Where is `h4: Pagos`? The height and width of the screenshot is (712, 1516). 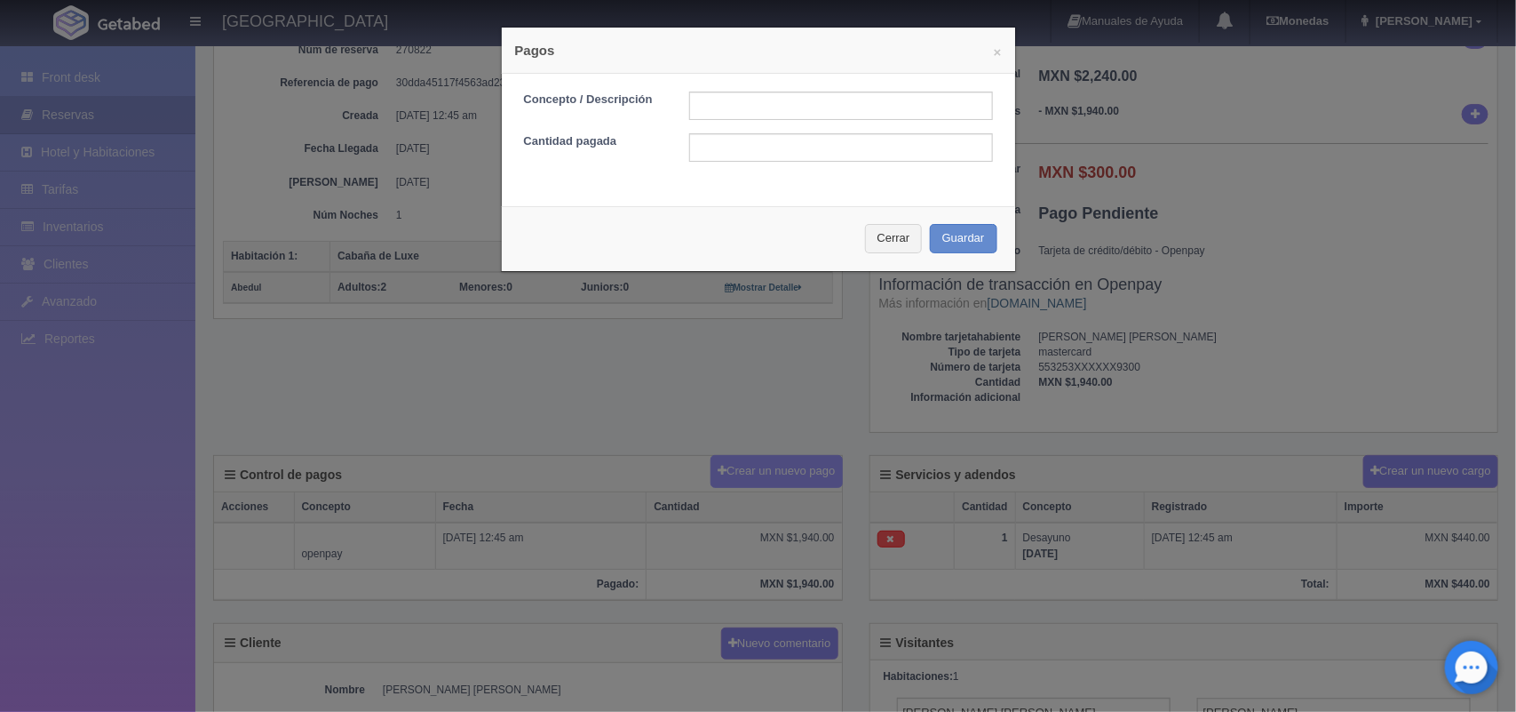 h4: Pagos is located at coordinates (759, 50).